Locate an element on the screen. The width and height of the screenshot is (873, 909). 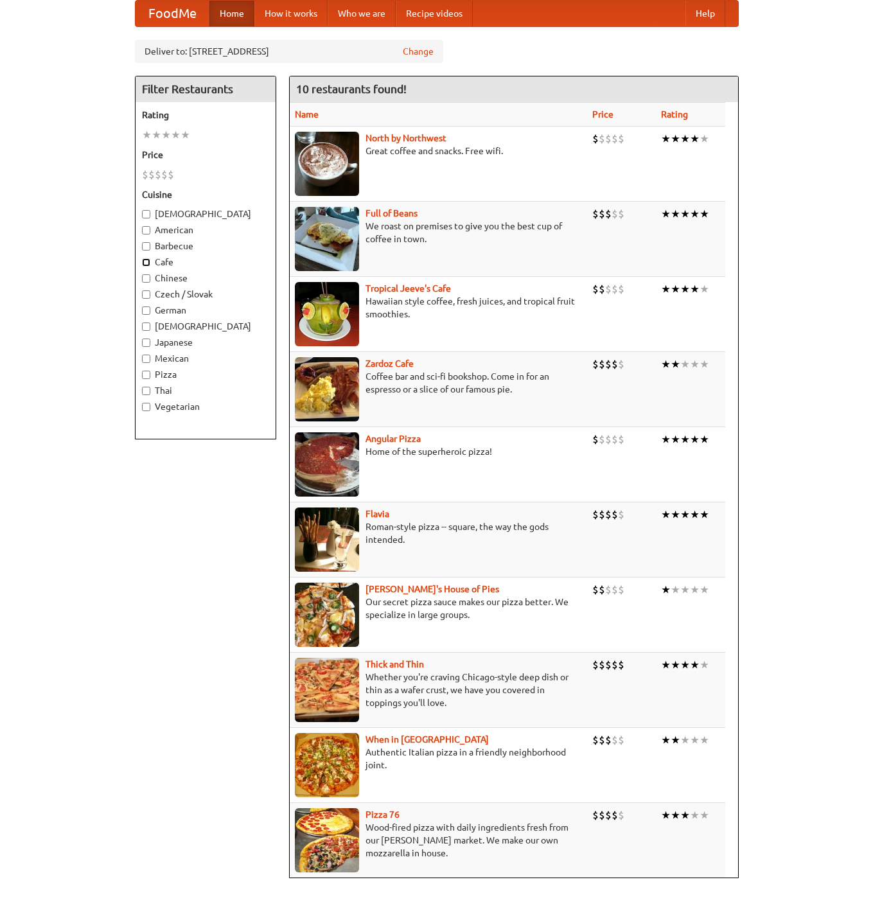
label: Vegetarian is located at coordinates (206, 407).